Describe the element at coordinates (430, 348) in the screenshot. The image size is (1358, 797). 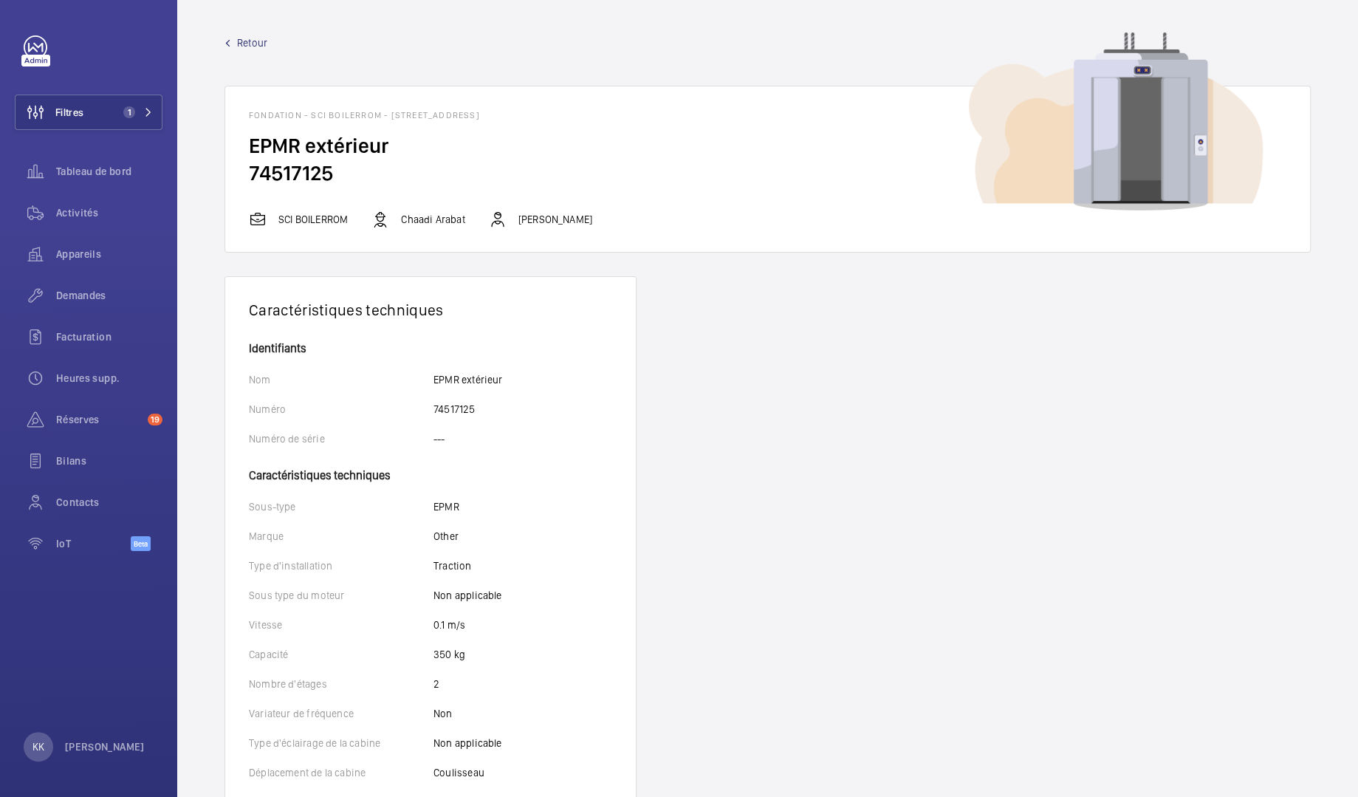
I see `h4: Identifiants` at that location.